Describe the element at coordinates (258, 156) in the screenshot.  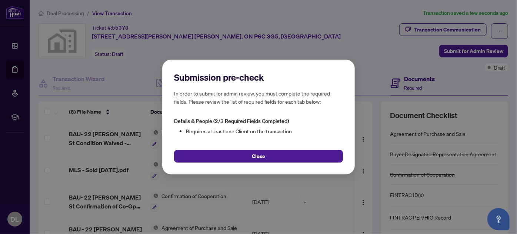
I see `span: Close` at that location.